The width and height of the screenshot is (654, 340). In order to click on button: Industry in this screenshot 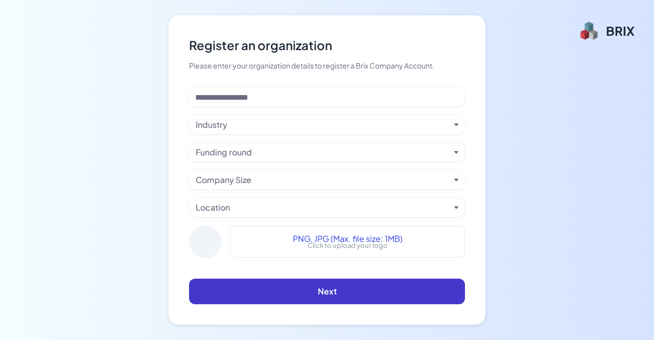, I will do `click(323, 125)`.